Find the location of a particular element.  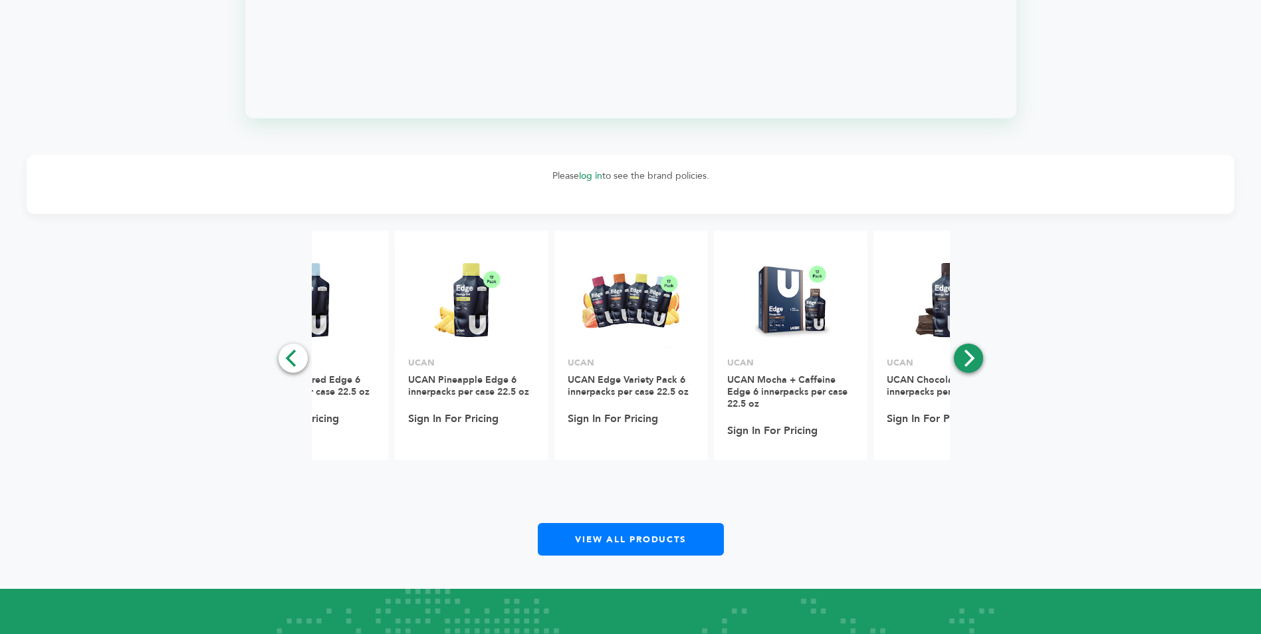

button: Next is located at coordinates (968, 358).